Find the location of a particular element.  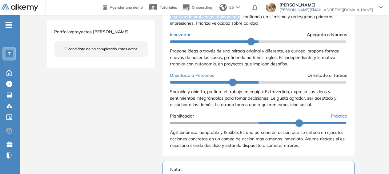

span: T is located at coordinates (9, 54).